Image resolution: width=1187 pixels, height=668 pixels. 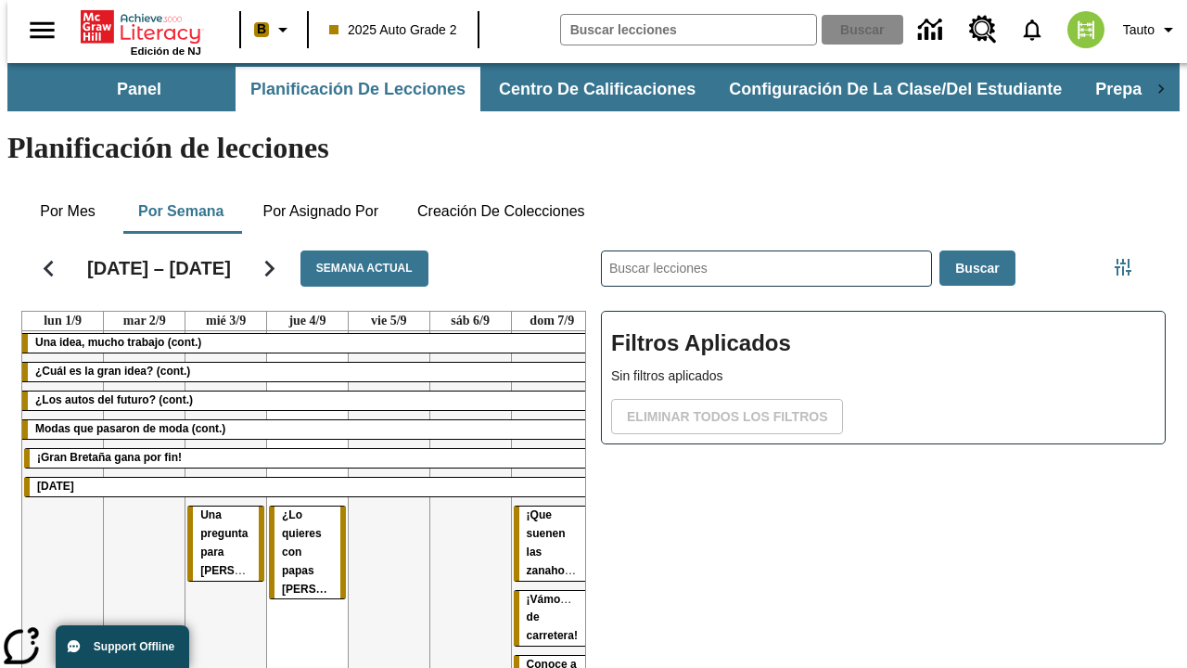 I want to click on img: avatar image, so click(x=1086, y=30).